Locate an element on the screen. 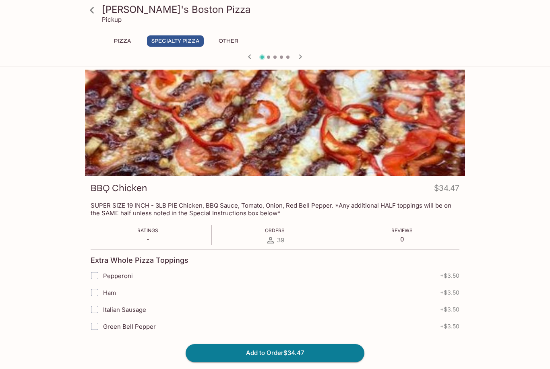 This screenshot has height=369, width=550. span: Ham is located at coordinates (110, 293).